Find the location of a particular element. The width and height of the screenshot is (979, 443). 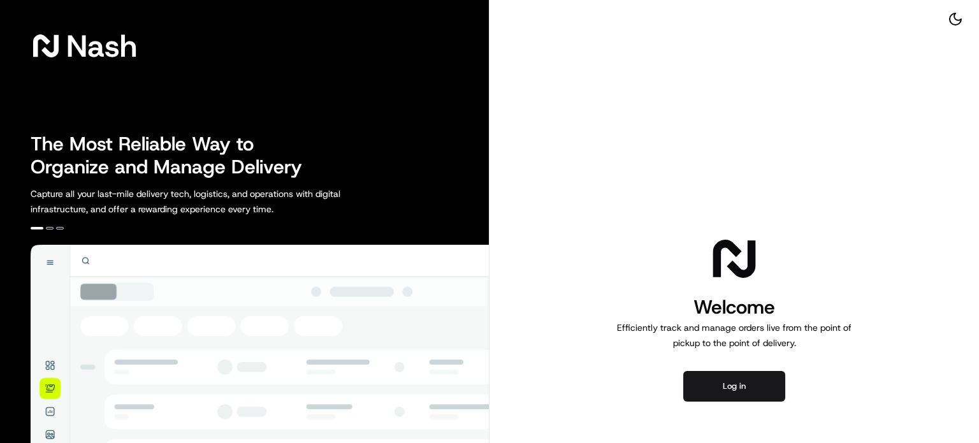

h1: Welcome is located at coordinates (734, 307).